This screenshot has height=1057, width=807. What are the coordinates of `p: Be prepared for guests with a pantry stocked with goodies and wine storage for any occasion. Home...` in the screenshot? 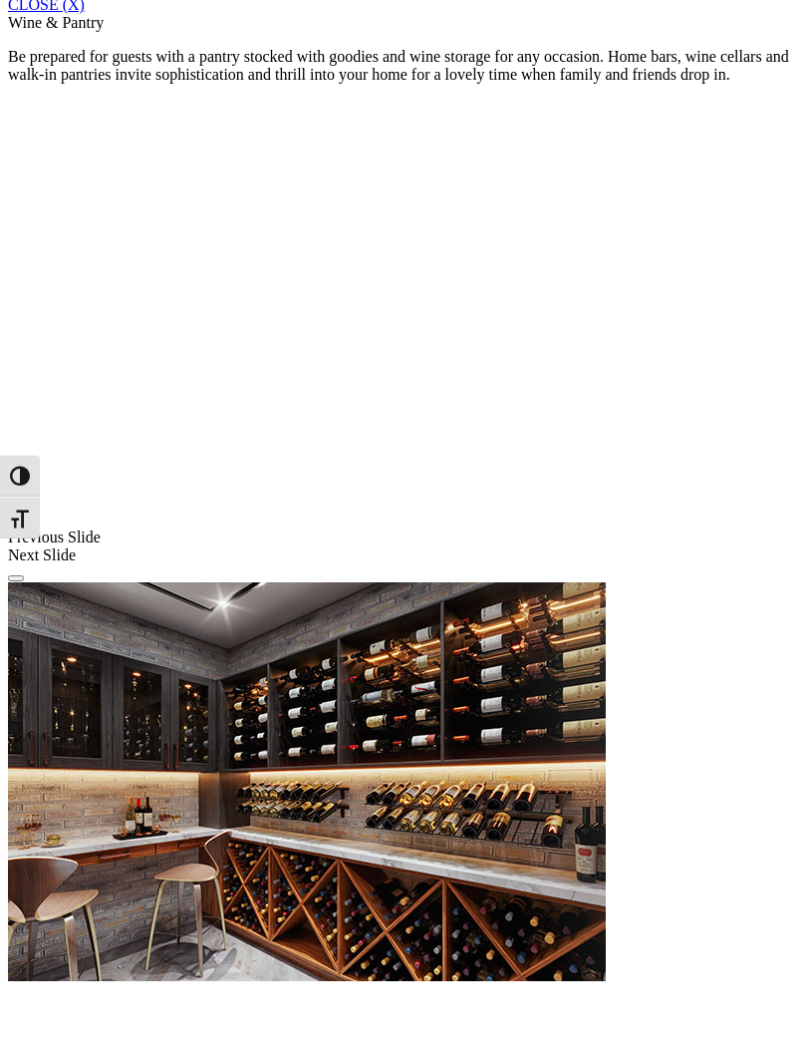 It's located at (404, 66).